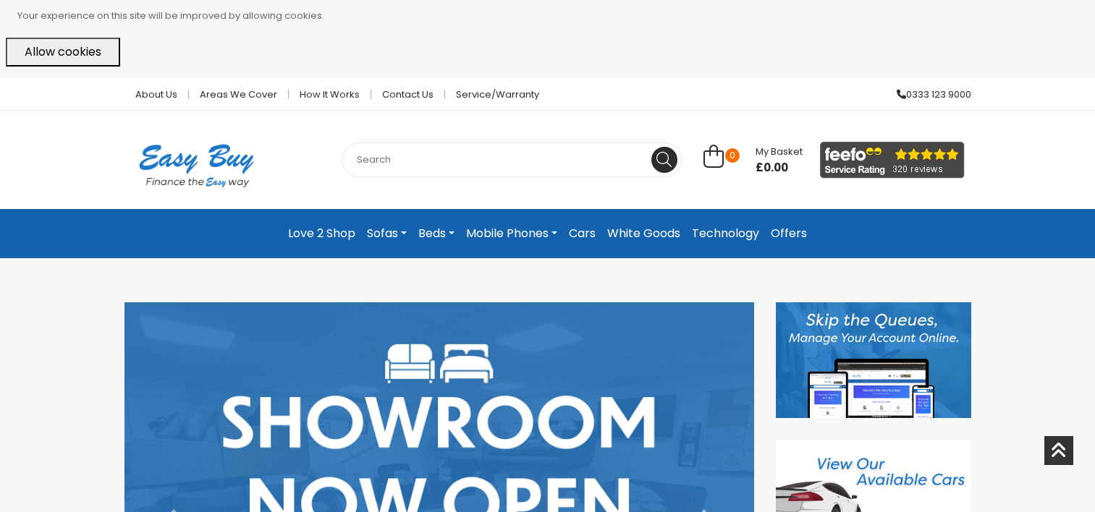 The image size is (1095, 512). What do you see at coordinates (789, 234) in the screenshot?
I see `a: Offers` at bounding box center [789, 234].